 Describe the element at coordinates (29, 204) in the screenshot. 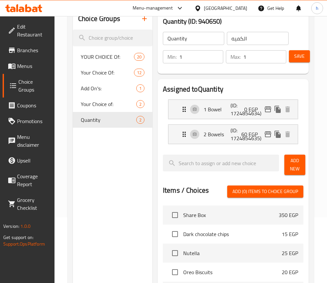

I see `a: Grocery Checklist` at that location.